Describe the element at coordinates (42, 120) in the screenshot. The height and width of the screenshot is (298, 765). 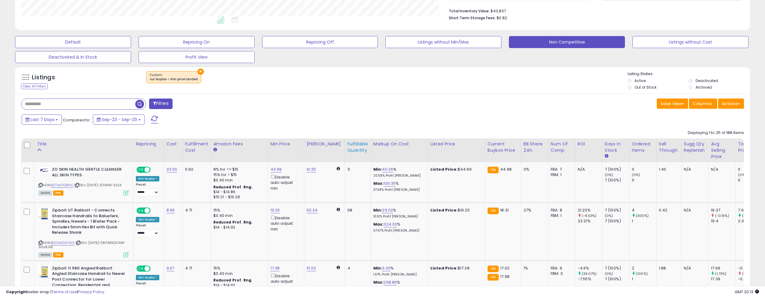
I see `button: Last 7 Days` at that location.